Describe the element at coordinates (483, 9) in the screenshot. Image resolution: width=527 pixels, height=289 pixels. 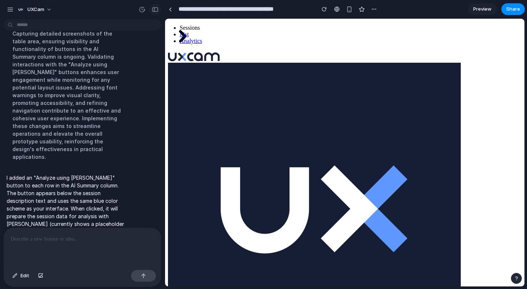
I see `a: Preview` at that location.